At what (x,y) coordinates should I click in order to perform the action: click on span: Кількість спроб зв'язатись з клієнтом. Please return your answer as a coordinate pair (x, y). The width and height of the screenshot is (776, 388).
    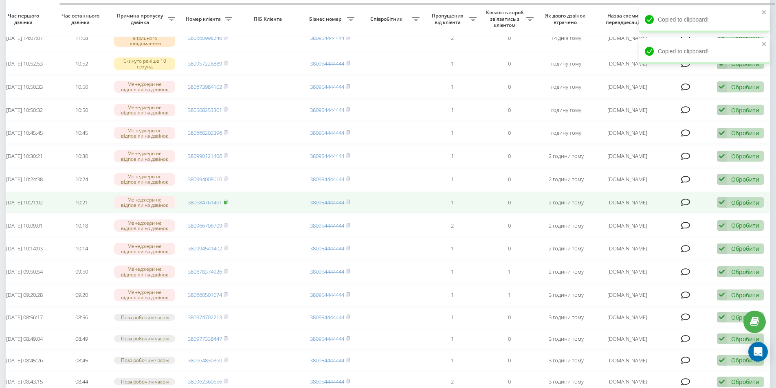
    Looking at the image, I should click on (506, 19).